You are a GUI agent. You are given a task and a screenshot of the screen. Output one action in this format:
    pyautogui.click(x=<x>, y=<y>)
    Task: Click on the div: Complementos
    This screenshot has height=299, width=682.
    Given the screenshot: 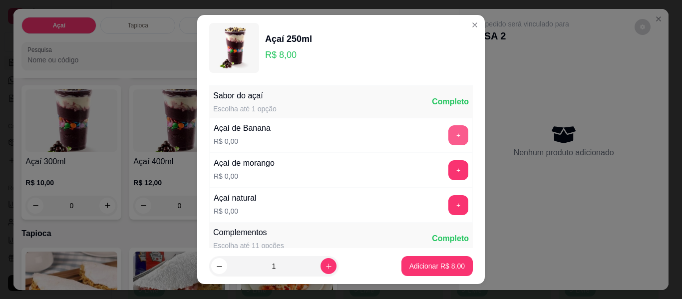 What is the action you would take?
    pyautogui.click(x=249, y=233)
    